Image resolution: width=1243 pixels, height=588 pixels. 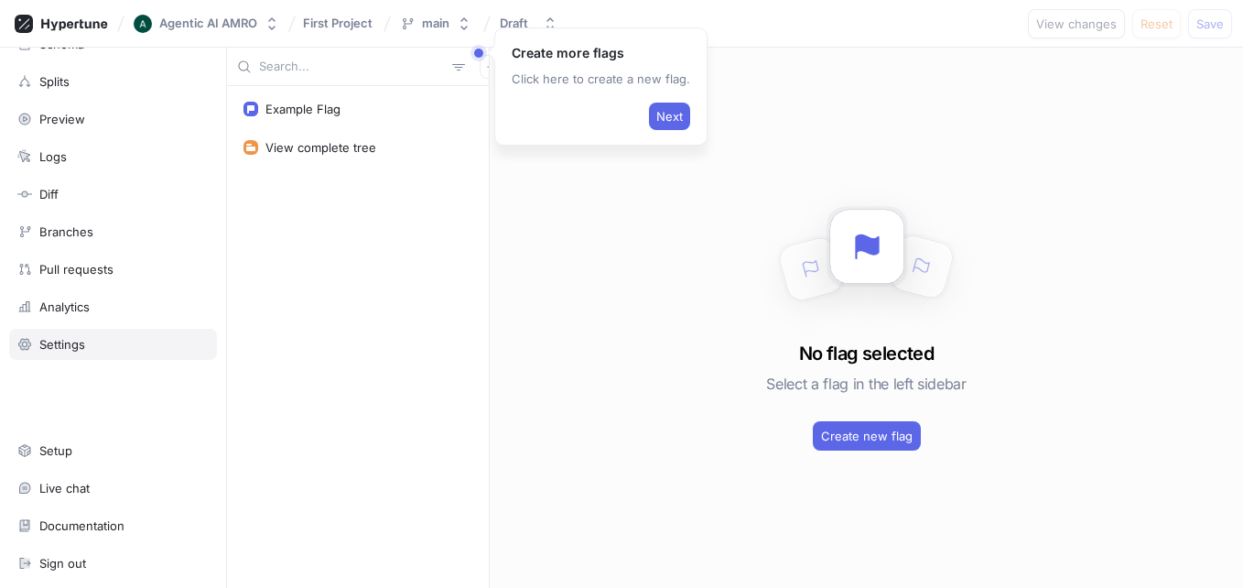 I want to click on div: Documentation, so click(x=81, y=525).